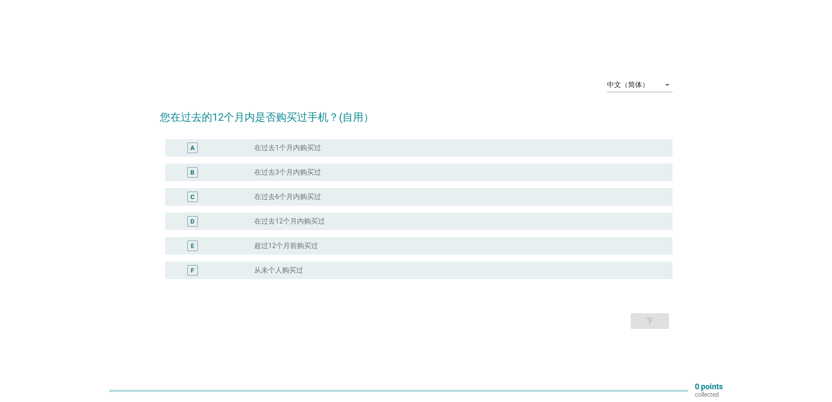  Describe the element at coordinates (288, 197) in the screenshot. I see `label: 在过去6个月内购买过` at that location.